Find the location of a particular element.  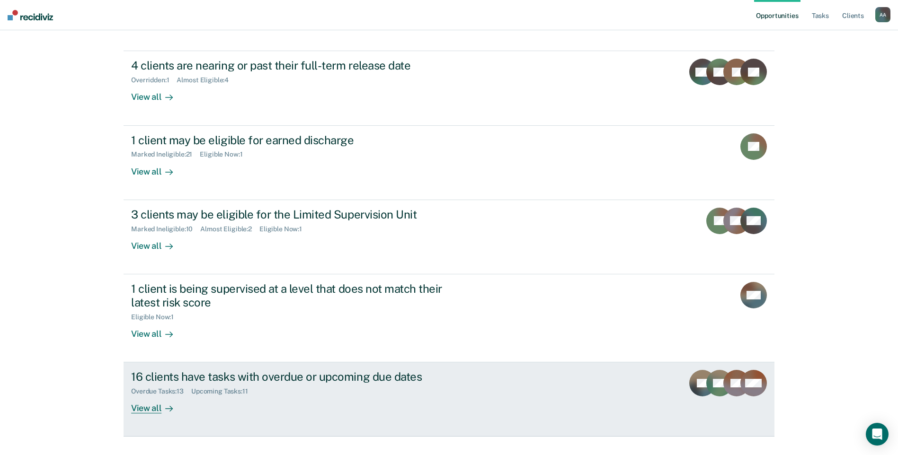

div: Open Intercom Messenger is located at coordinates (877, 435).